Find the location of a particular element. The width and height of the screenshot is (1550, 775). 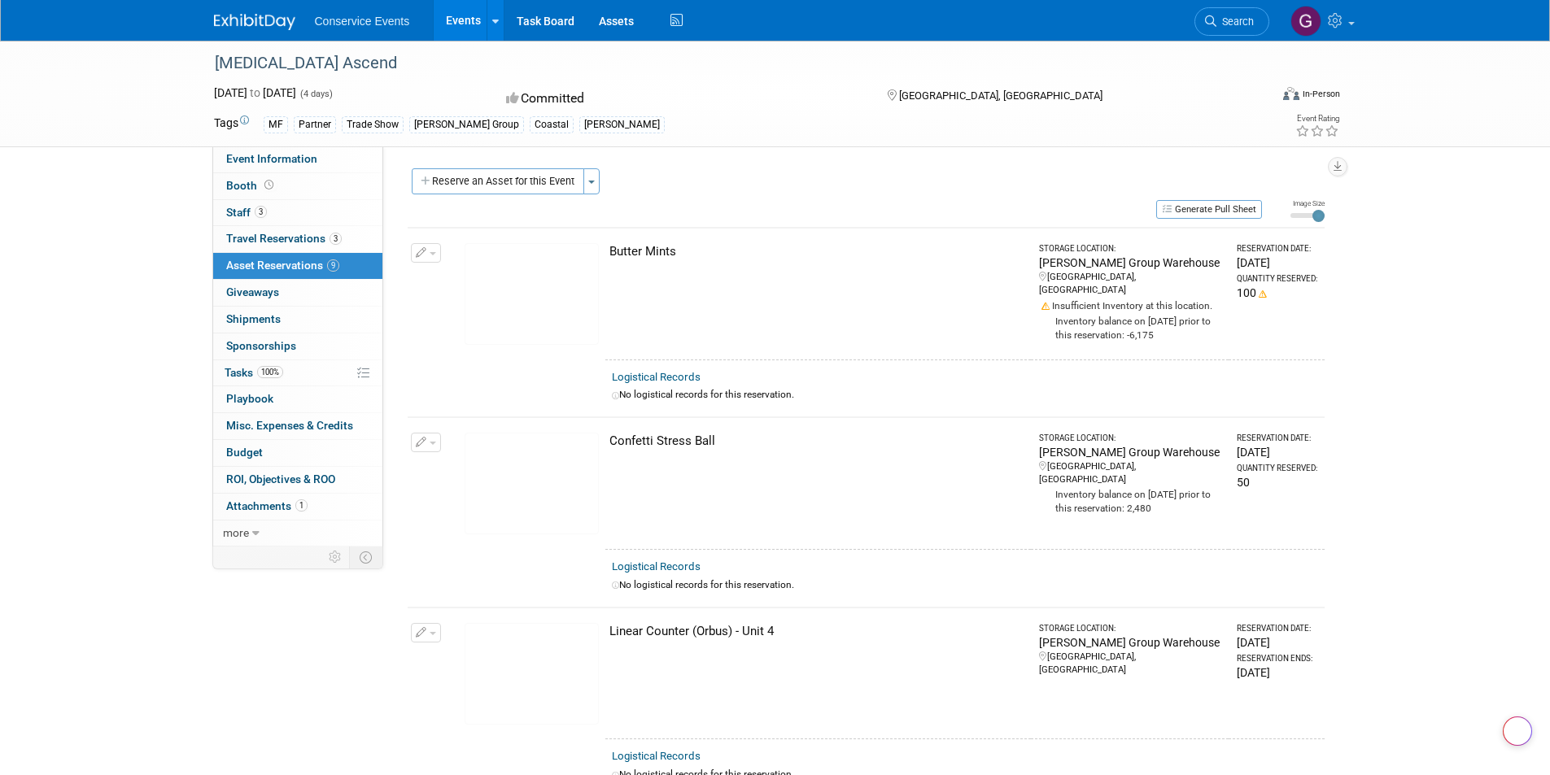

a: Budget is located at coordinates (298, 453).